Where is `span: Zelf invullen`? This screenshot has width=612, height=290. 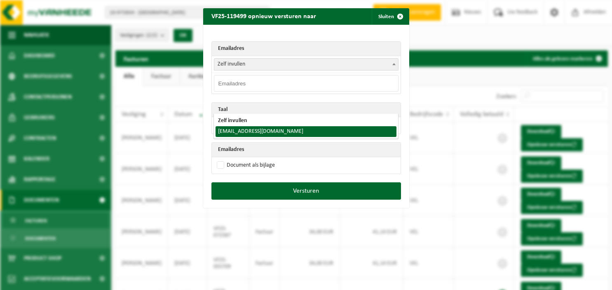
span: Zelf invullen is located at coordinates (306, 64).